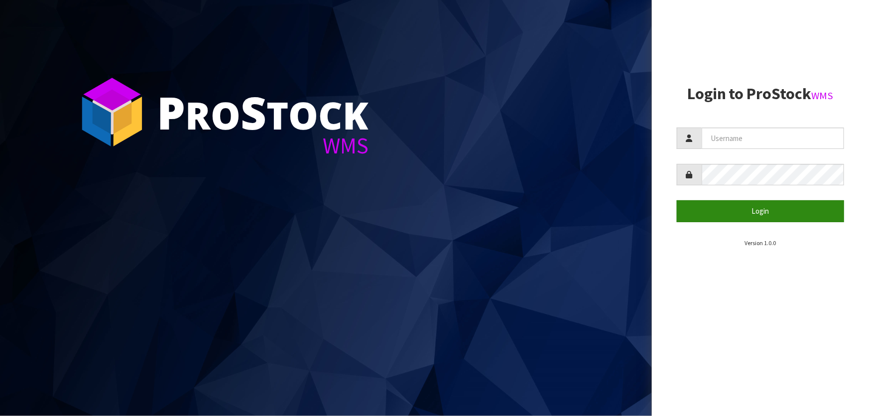 This screenshot has width=869, height=416. I want to click on small: Version 1.0.0, so click(760, 242).